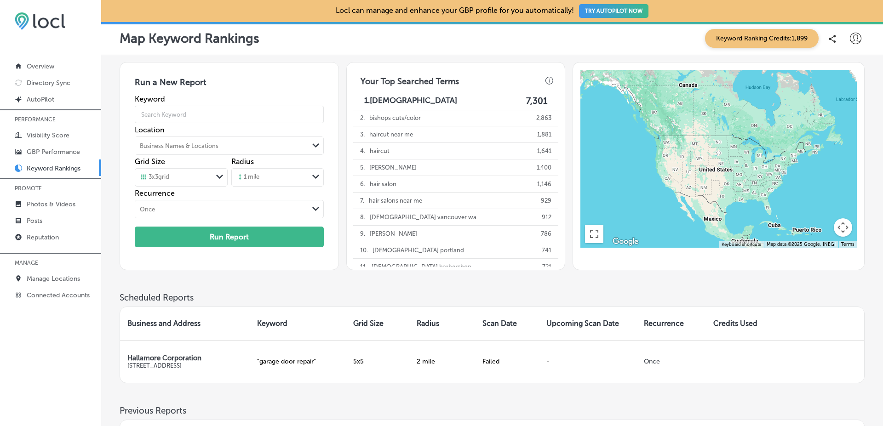 This screenshot has height=426, width=883. I want to click on p: haircut, so click(379, 151).